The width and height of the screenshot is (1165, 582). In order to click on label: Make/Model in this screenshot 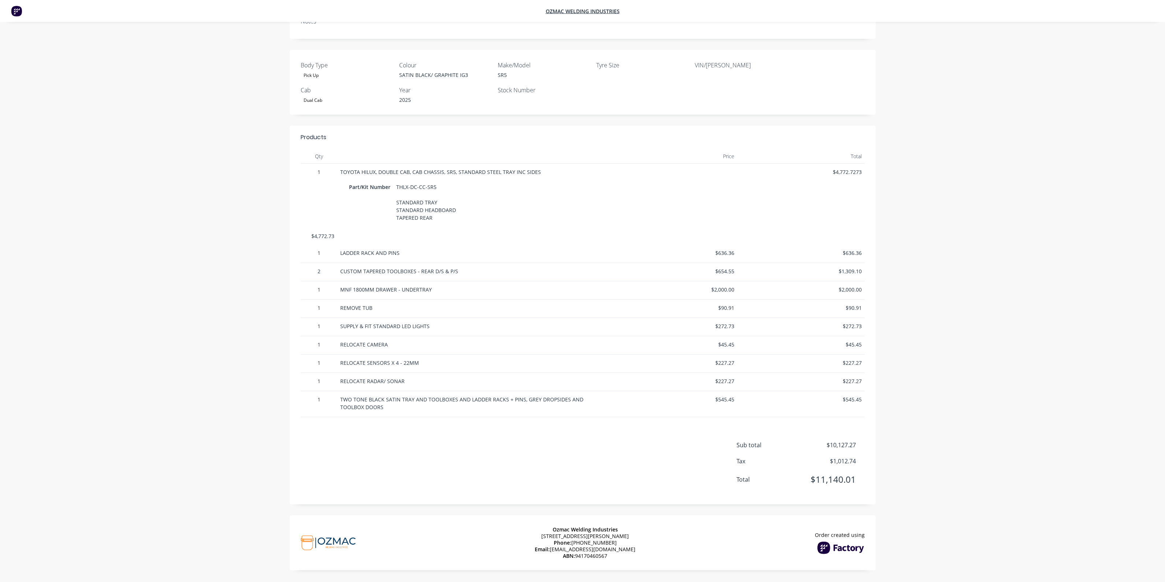, I will do `click(543, 65)`.